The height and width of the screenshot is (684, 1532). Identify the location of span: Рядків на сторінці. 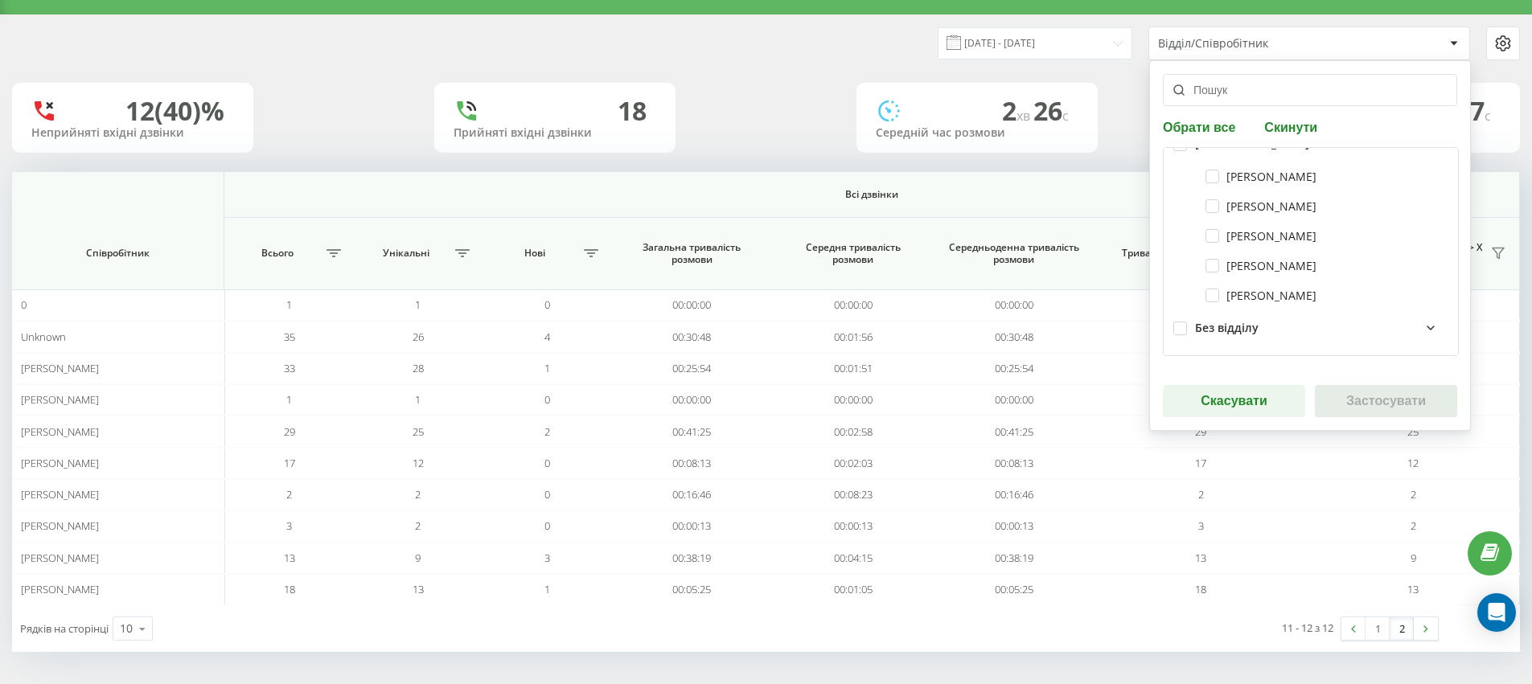
(64, 629).